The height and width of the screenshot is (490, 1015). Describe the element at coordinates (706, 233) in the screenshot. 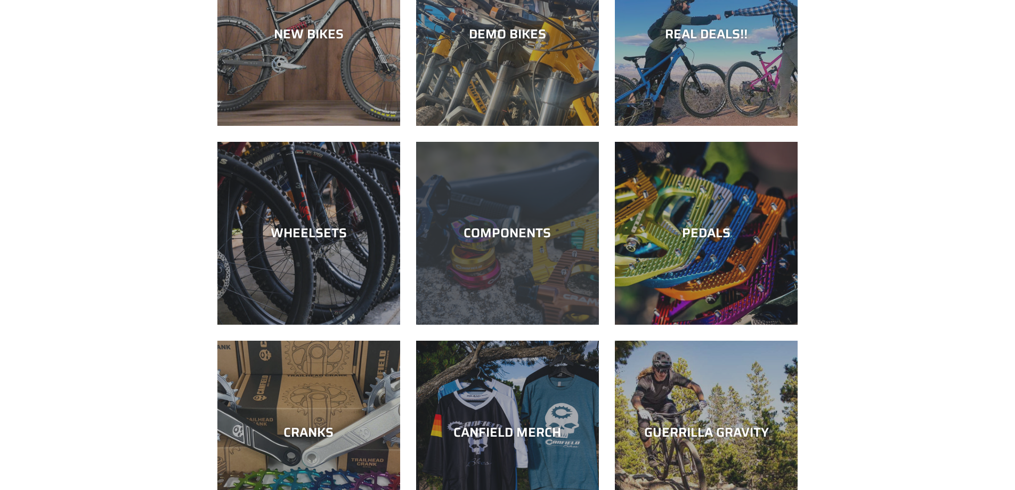

I see `div: PEDALS` at that location.